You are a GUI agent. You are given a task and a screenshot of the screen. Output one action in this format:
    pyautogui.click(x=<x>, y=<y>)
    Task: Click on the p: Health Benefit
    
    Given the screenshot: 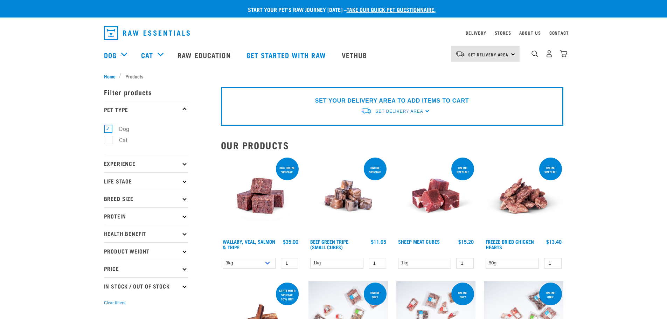 What is the action you would take?
    pyautogui.click(x=146, y=234)
    